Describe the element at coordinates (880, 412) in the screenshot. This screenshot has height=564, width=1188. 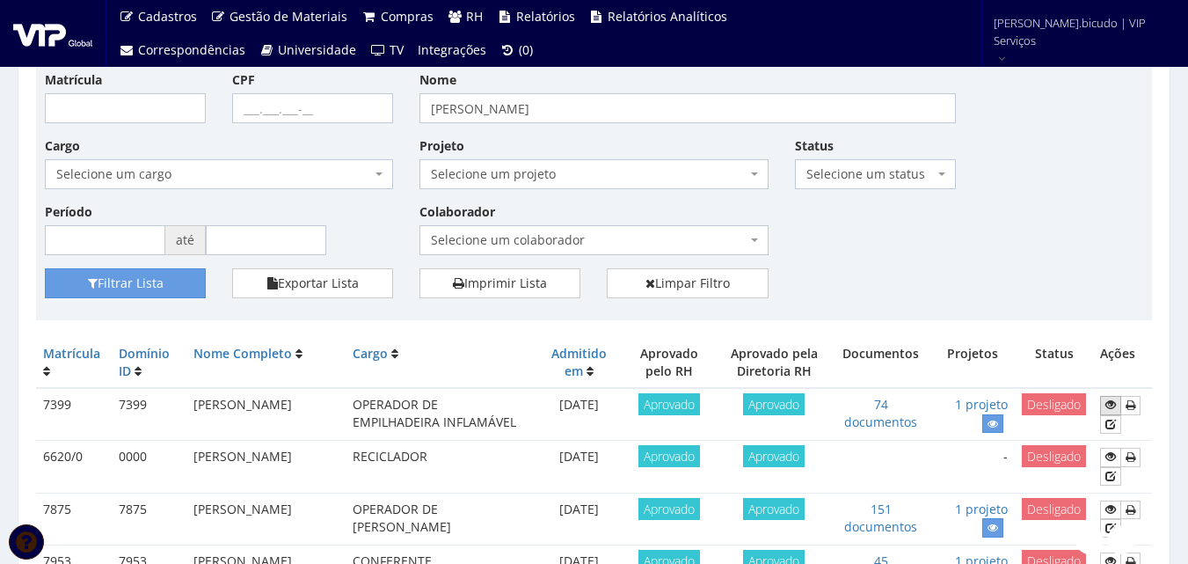
I see `a: 74 documentos` at that location.